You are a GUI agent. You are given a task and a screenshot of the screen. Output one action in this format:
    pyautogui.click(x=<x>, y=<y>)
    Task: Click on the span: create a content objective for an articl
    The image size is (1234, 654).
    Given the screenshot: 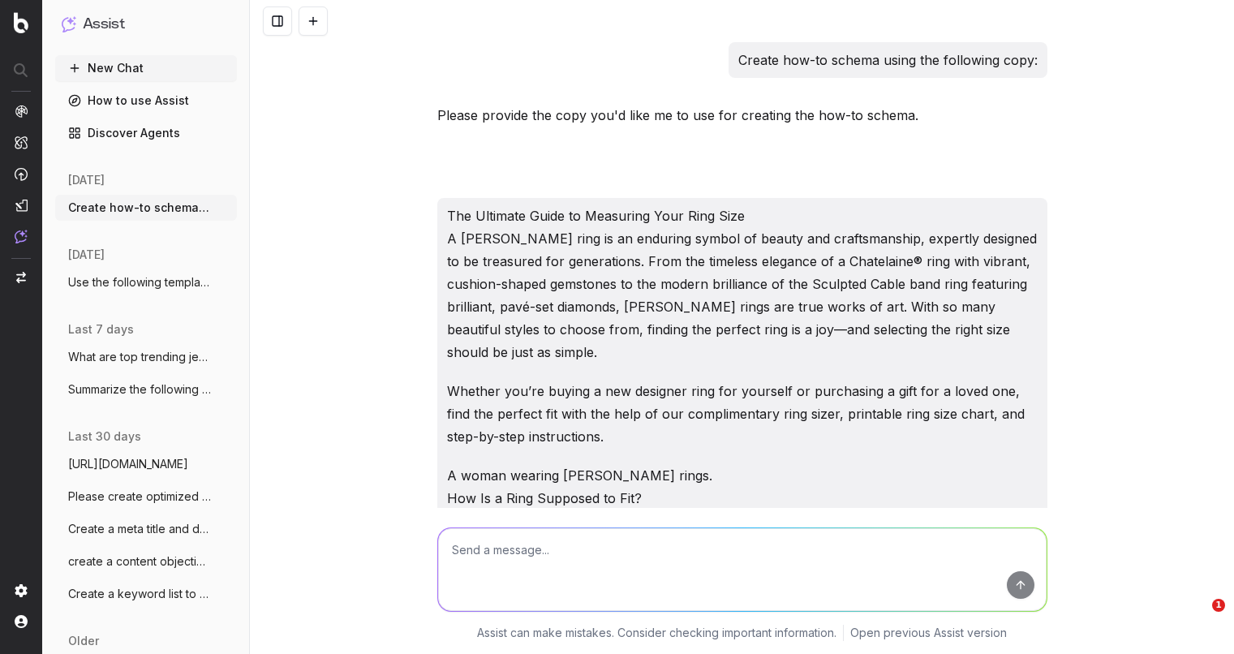 What is the action you would take?
    pyautogui.click(x=140, y=562)
    